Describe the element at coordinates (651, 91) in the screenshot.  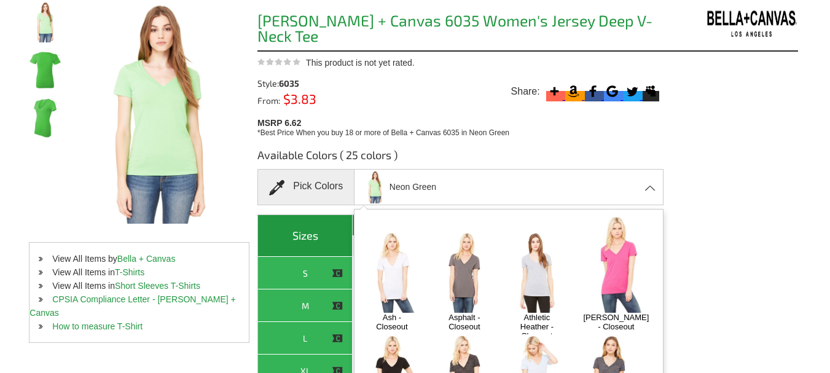
I see `svg: Myspace` at that location.